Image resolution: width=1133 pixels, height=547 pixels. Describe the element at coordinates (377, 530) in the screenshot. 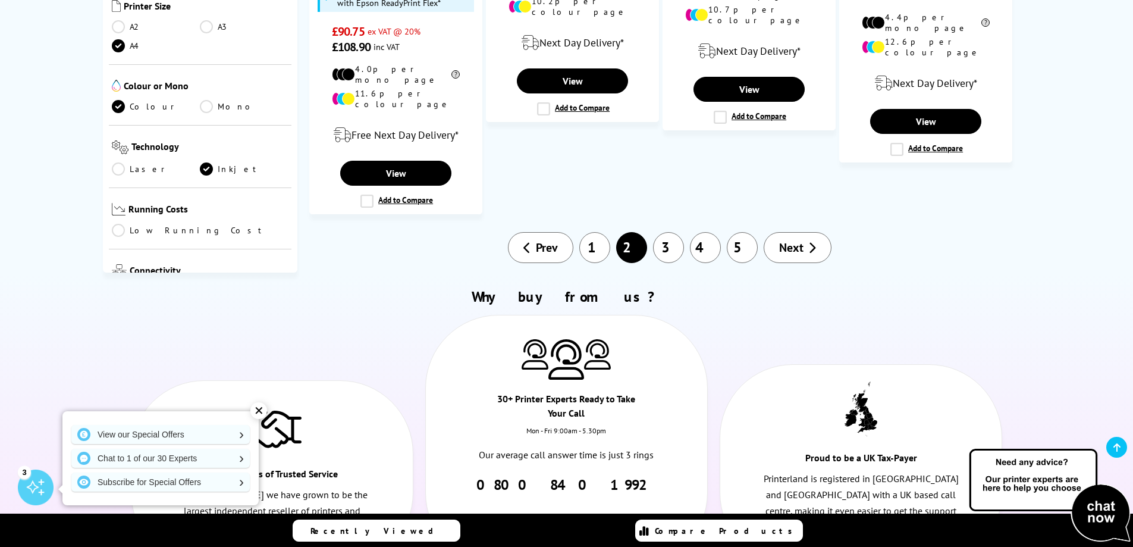

I see `a: Recently Viewed` at that location.